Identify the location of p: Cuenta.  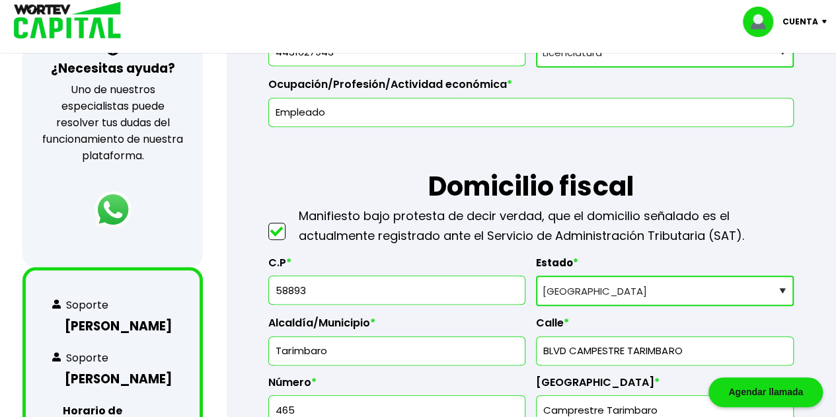
(801, 22).